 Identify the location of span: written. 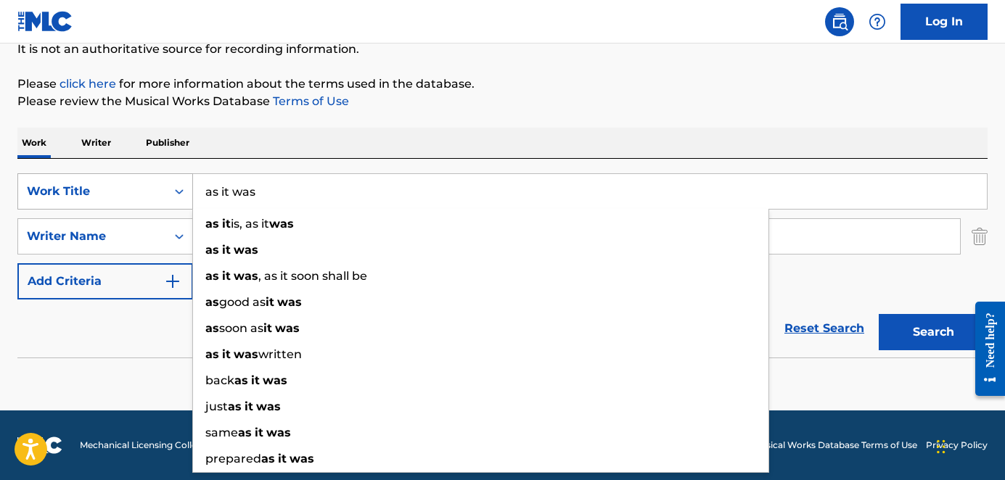
(280, 354).